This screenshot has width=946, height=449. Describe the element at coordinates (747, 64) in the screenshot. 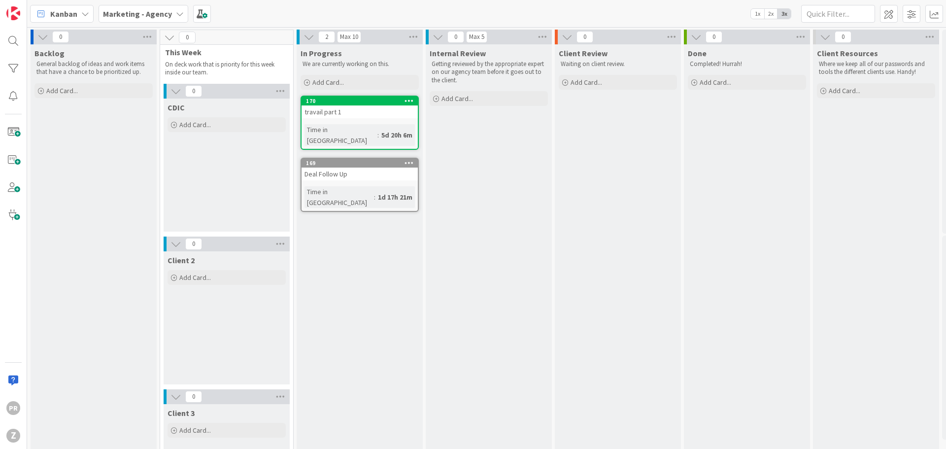

I see `p: Completed! Hurrah!` at that location.